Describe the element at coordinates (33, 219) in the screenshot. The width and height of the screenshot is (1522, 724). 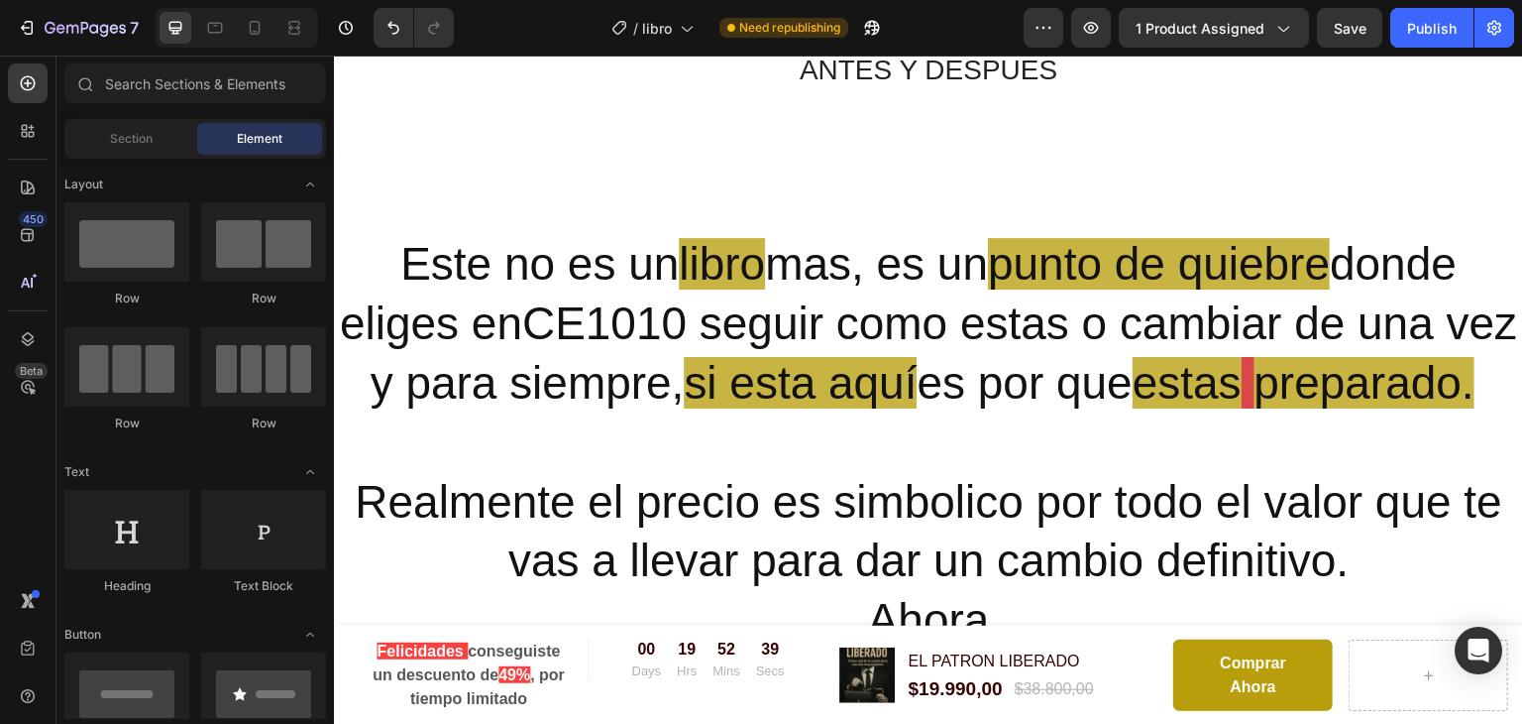
I see `div: 450` at that location.